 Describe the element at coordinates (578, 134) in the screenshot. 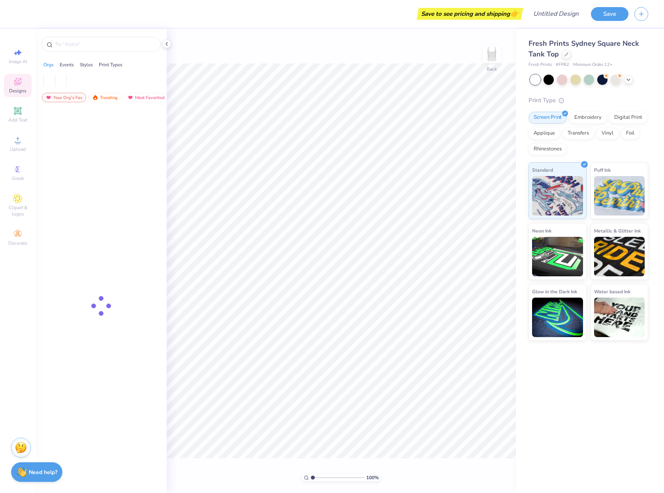

I see `div: Transfers` at that location.